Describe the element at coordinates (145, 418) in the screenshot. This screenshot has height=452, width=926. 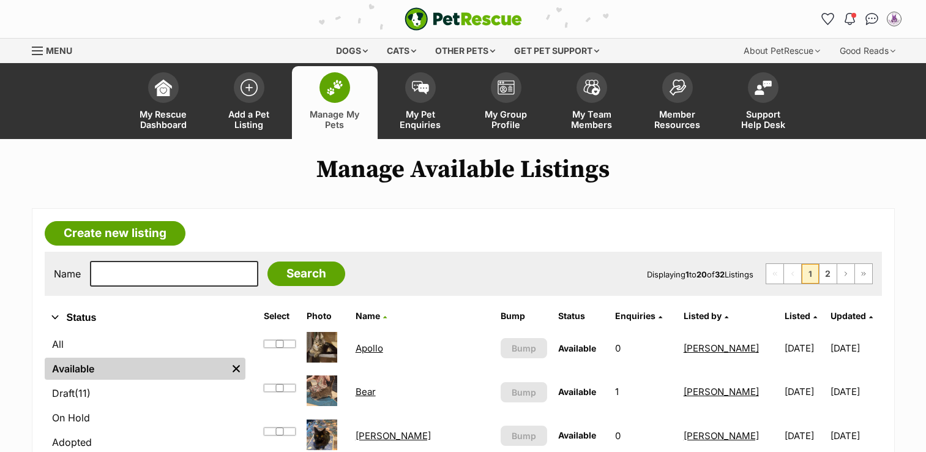
I see `a: On Hold` at that location.